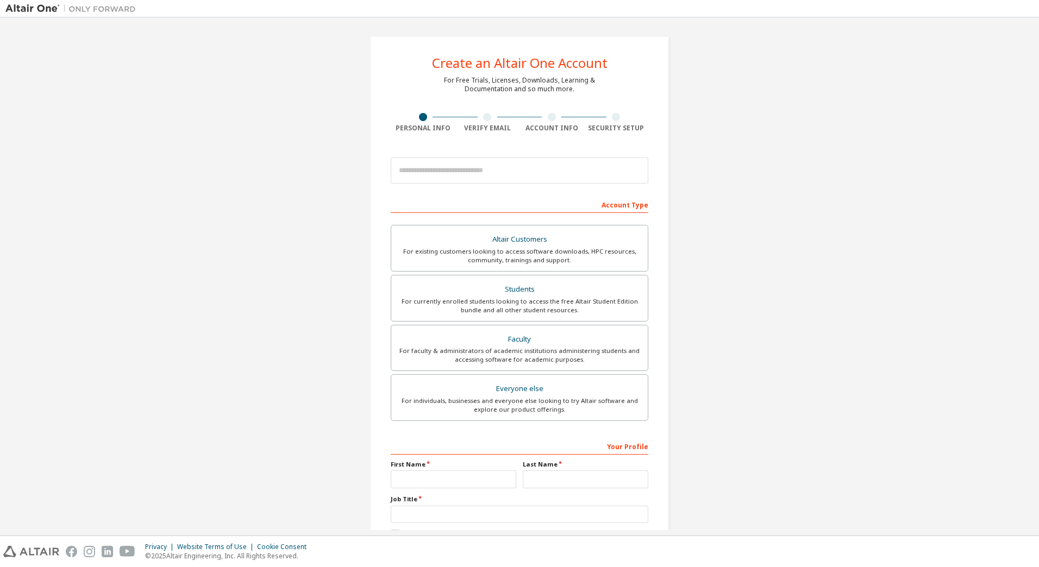  What do you see at coordinates (519, 405) in the screenshot?
I see `div: For individuals, businesses and everyone else looking to try Altair software and explore our prod...` at bounding box center [519, 405].